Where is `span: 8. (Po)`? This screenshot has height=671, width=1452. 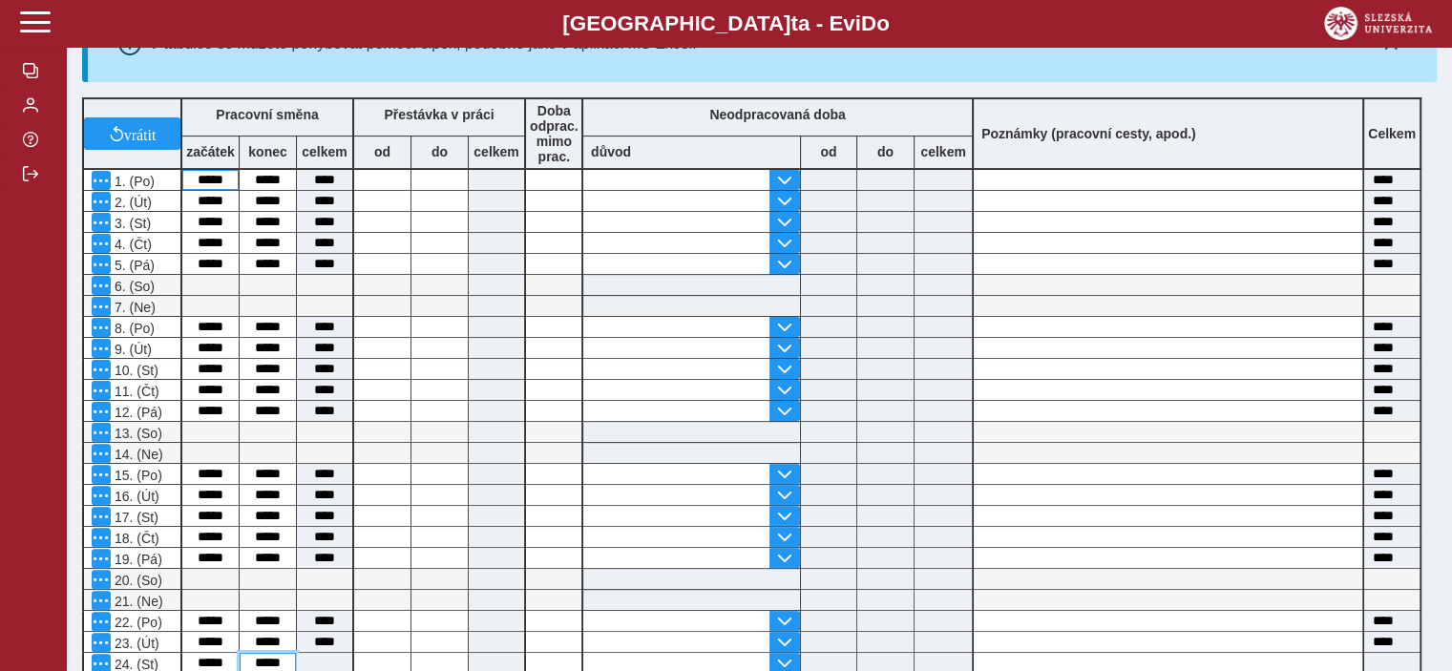
span: 8. (Po) is located at coordinates (133, 328).